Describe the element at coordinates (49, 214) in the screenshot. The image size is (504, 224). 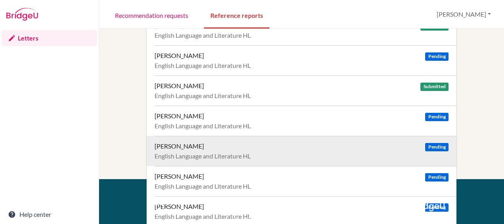
I see `a: Help center` at that location.